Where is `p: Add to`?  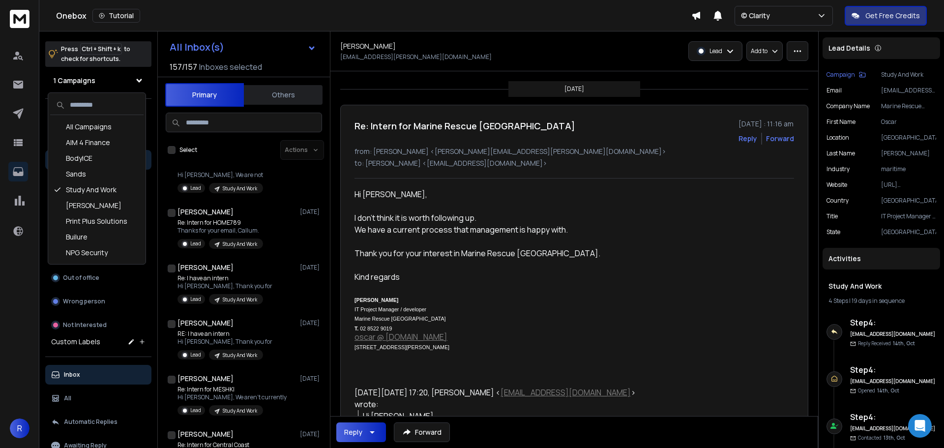
p: Add to is located at coordinates (759, 51).